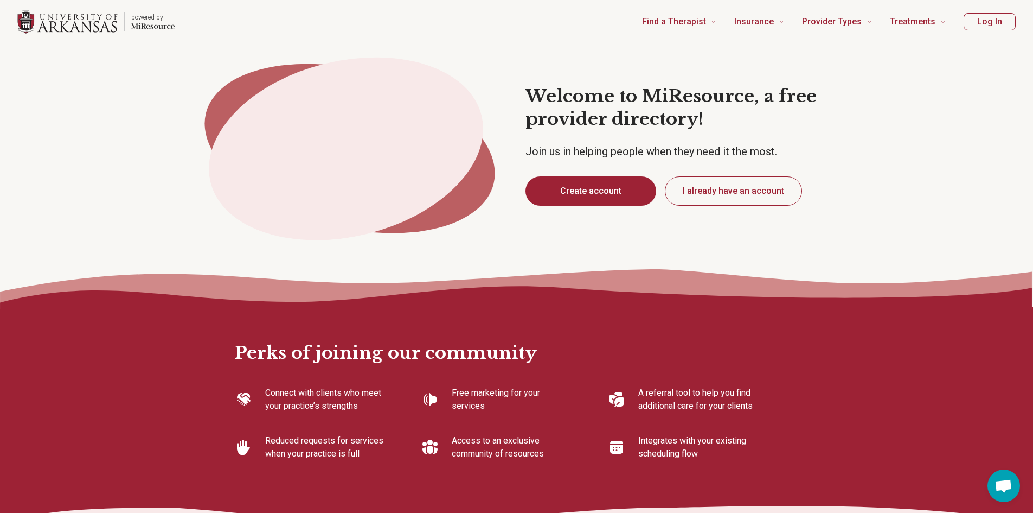  What do you see at coordinates (754, 22) in the screenshot?
I see `span: Insurance` at bounding box center [754, 22].